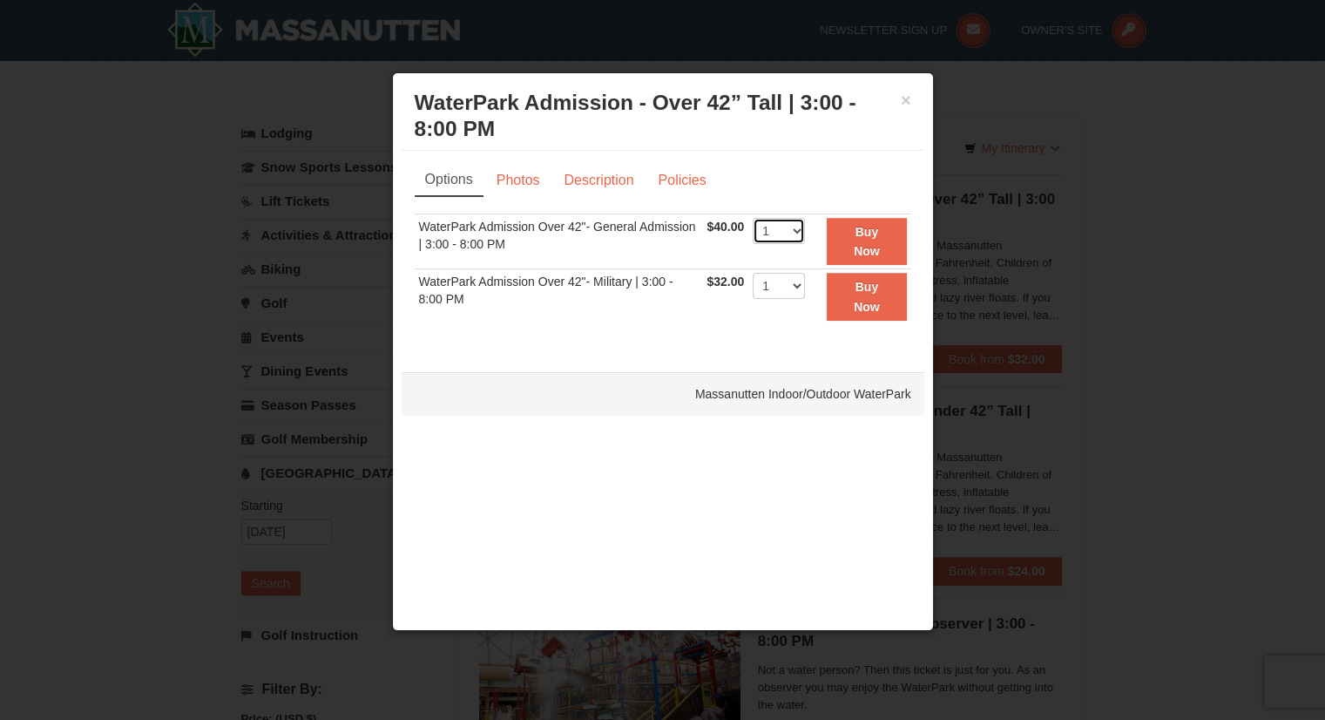 The height and width of the screenshot is (720, 1325). Describe the element at coordinates (558, 241) in the screenshot. I see `td: WaterPark Admission Over 42"- General Admission | 3:00 - 8:00 PM` at that location.